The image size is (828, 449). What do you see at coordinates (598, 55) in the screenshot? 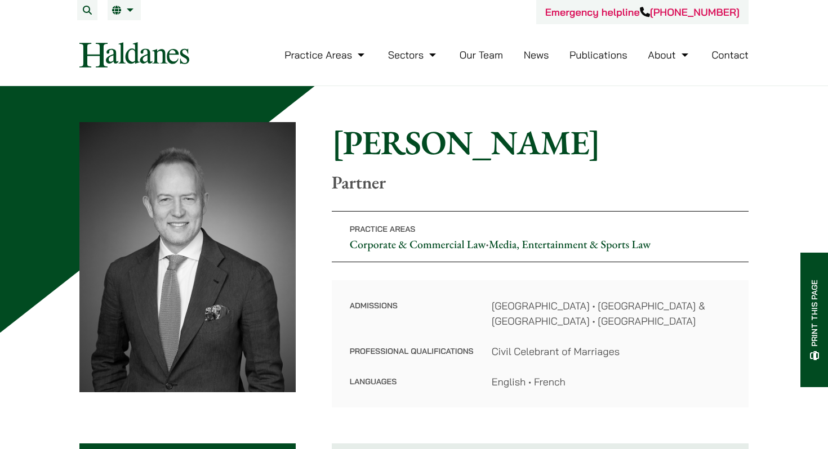
I see `a: Publications` at bounding box center [598, 55].